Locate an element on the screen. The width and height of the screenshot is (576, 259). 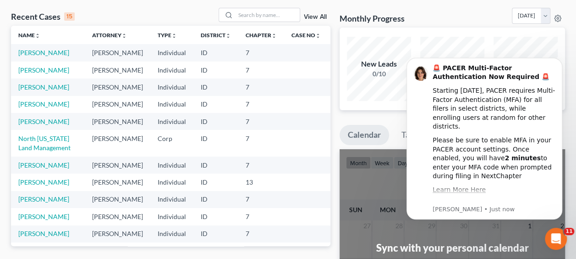
div: Please be sure to enable MFA in your PACER account settings. Once enabled, you will have to enter... is located at coordinates (101, 114).